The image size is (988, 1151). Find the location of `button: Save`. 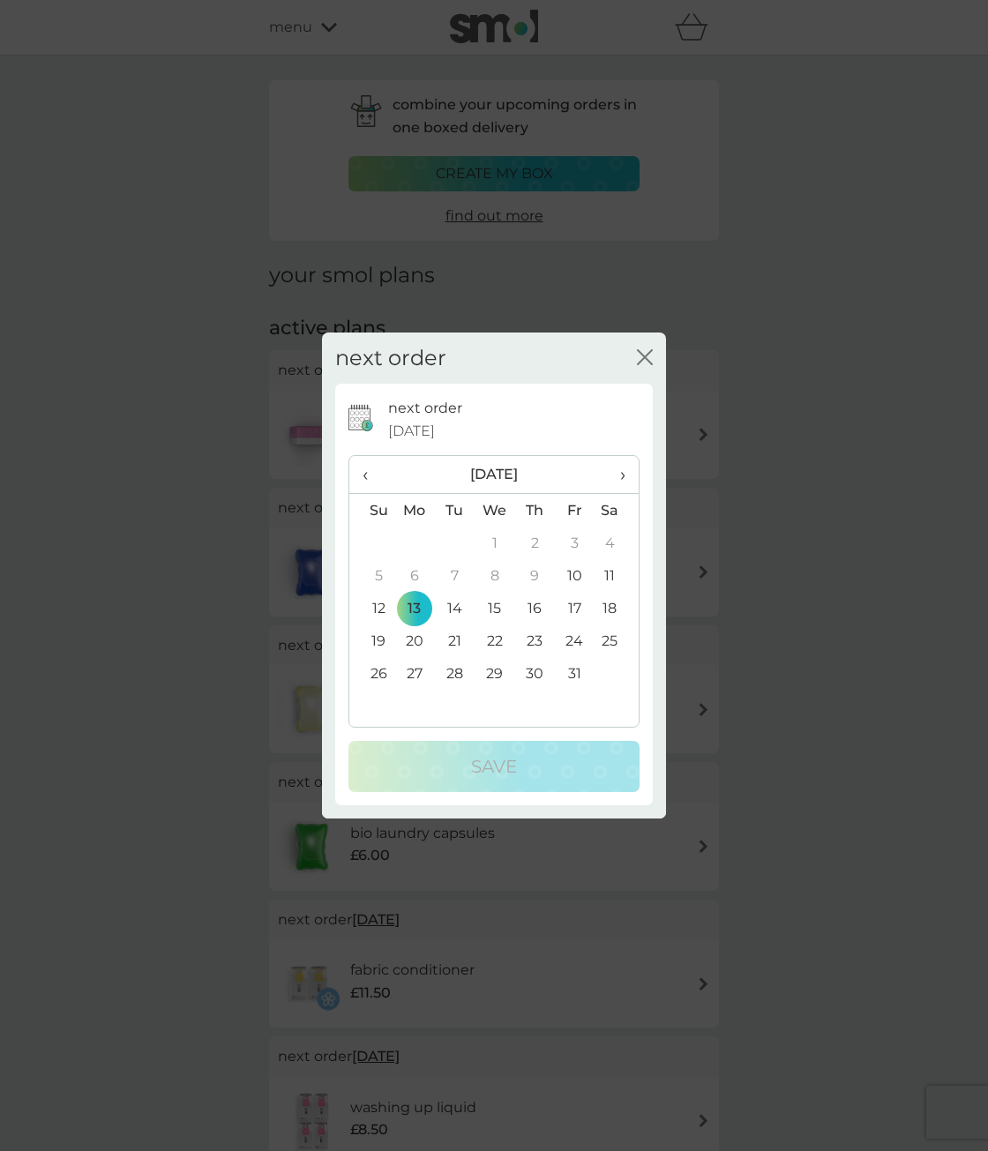

button: Save is located at coordinates (494, 766).